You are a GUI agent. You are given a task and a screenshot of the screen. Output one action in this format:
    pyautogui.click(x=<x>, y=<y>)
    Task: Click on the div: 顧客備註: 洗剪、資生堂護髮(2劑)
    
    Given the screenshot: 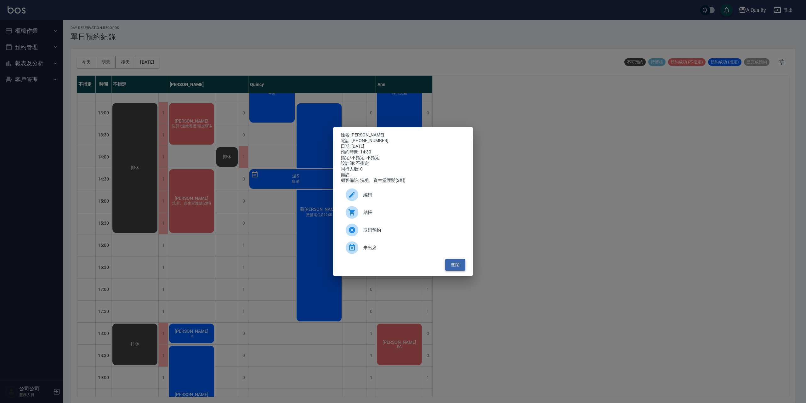 What is the action you would take?
    pyautogui.click(x=403, y=180)
    